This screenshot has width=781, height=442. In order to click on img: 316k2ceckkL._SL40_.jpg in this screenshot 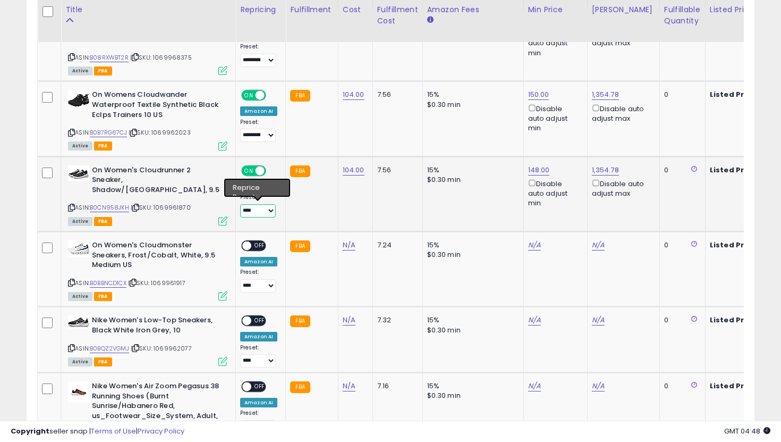, I will do `click(79, 100)`.